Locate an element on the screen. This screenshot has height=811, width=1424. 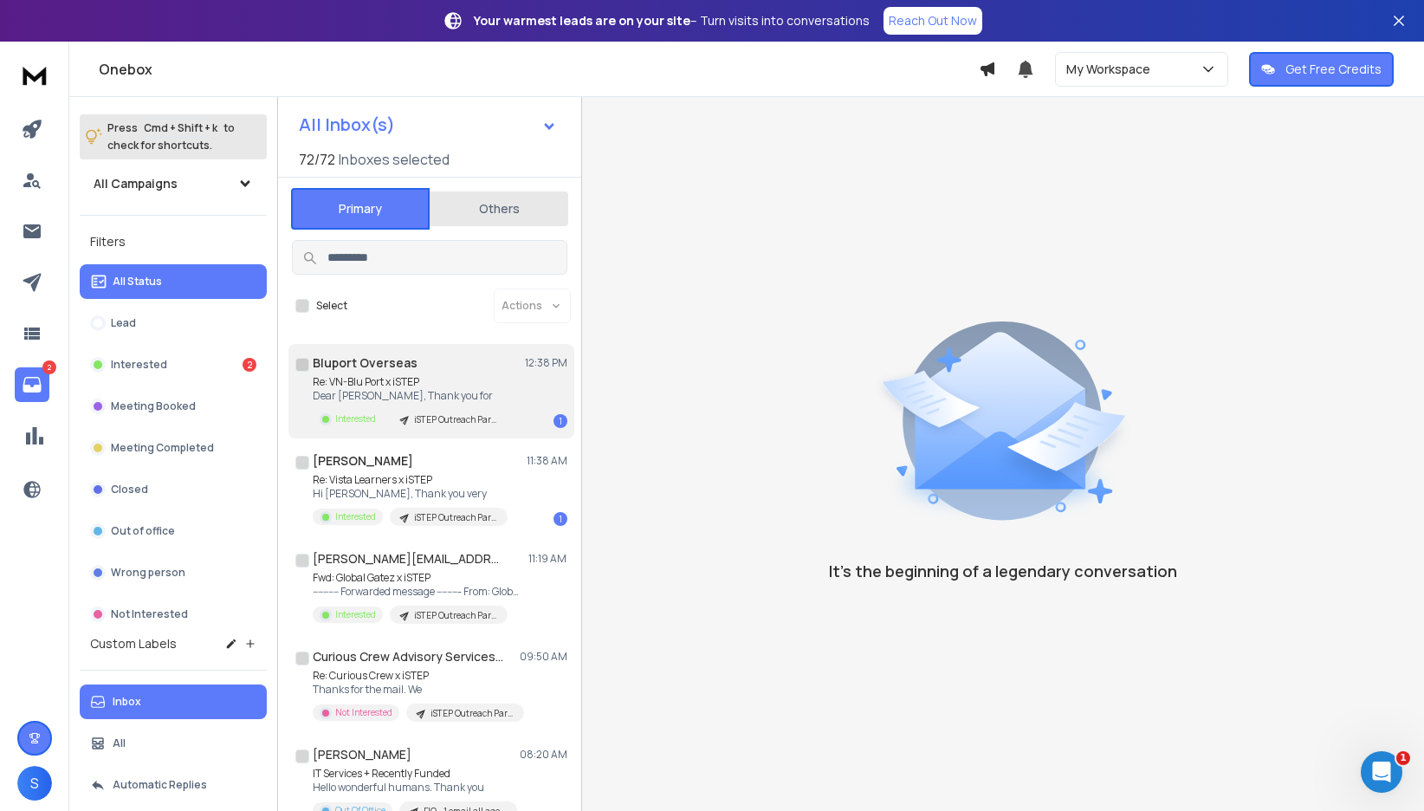
p: 12:38 PM is located at coordinates (546, 363).